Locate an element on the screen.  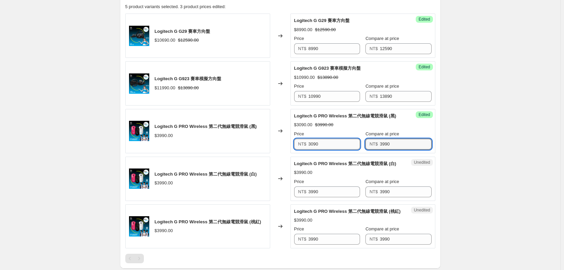
div: $10990.00 is located at coordinates (304, 77).